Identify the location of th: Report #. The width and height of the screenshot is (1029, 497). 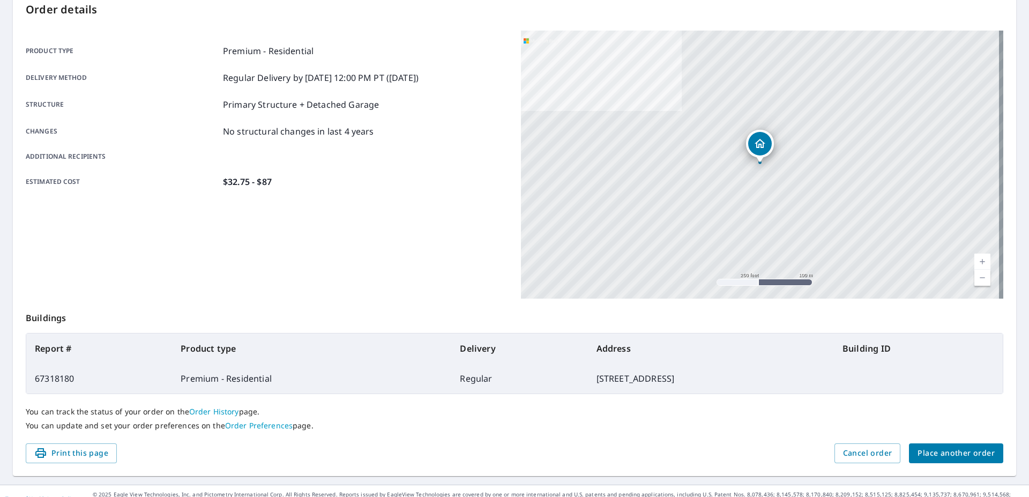
(99, 348).